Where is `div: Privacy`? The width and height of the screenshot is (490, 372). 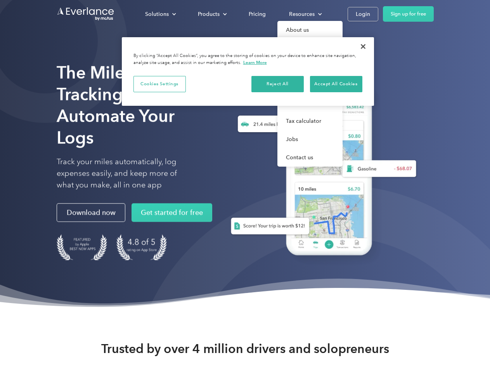 div: Privacy is located at coordinates (248, 71).